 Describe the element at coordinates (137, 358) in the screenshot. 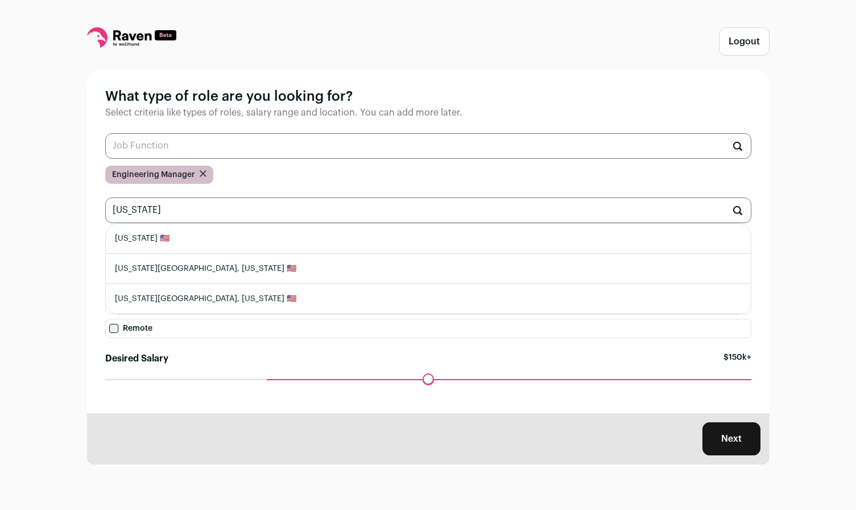

I see `label: Desired Salary` at that location.